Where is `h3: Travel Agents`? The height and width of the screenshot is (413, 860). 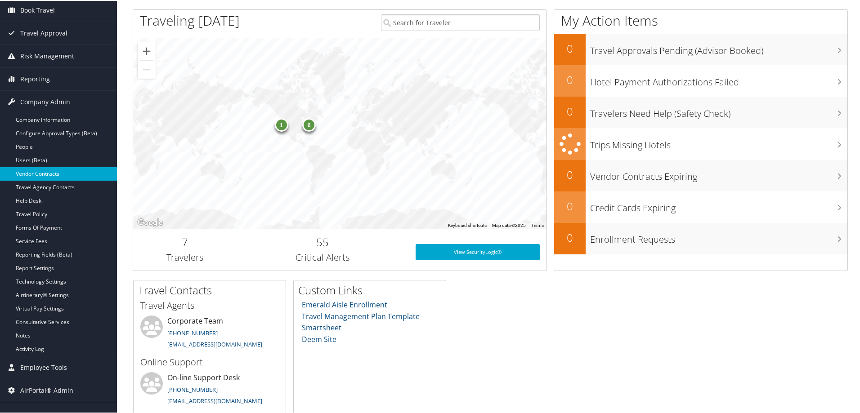 h3: Travel Agents is located at coordinates (210, 305).